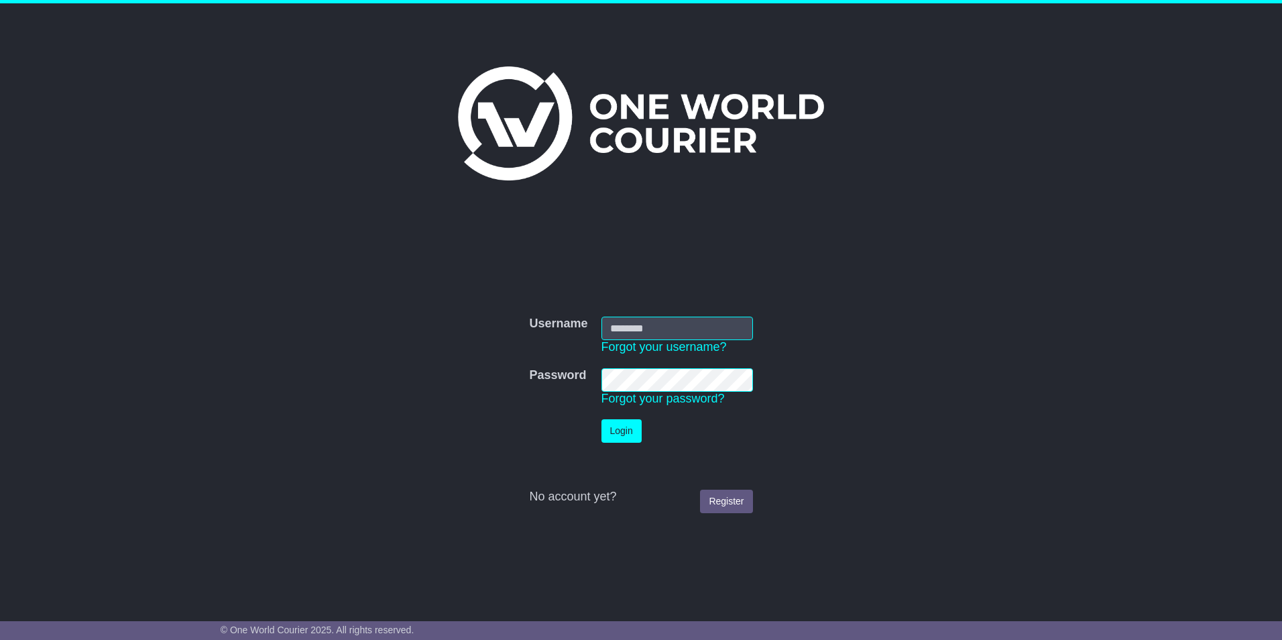  I want to click on a: Forgot your password?, so click(663, 398).